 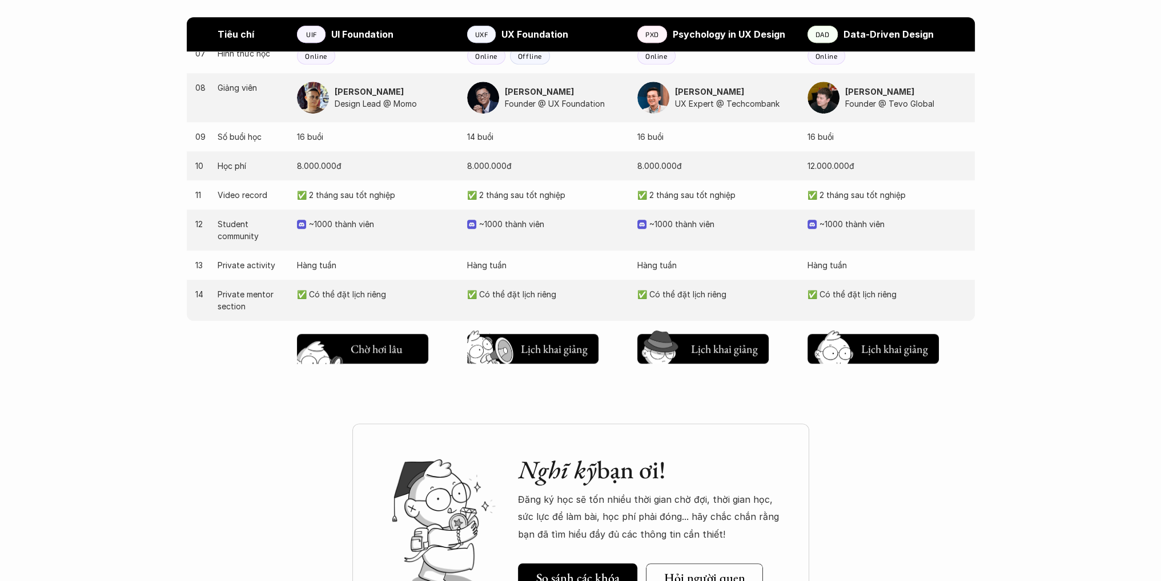 I want to click on p: Founder @ Tevo Global, so click(x=906, y=103).